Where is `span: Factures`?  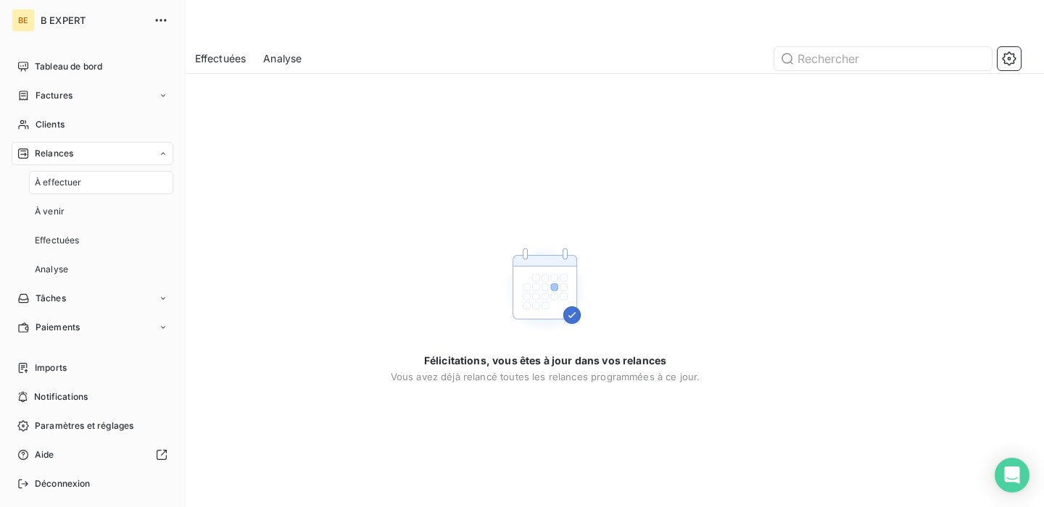 span: Factures is located at coordinates (54, 96).